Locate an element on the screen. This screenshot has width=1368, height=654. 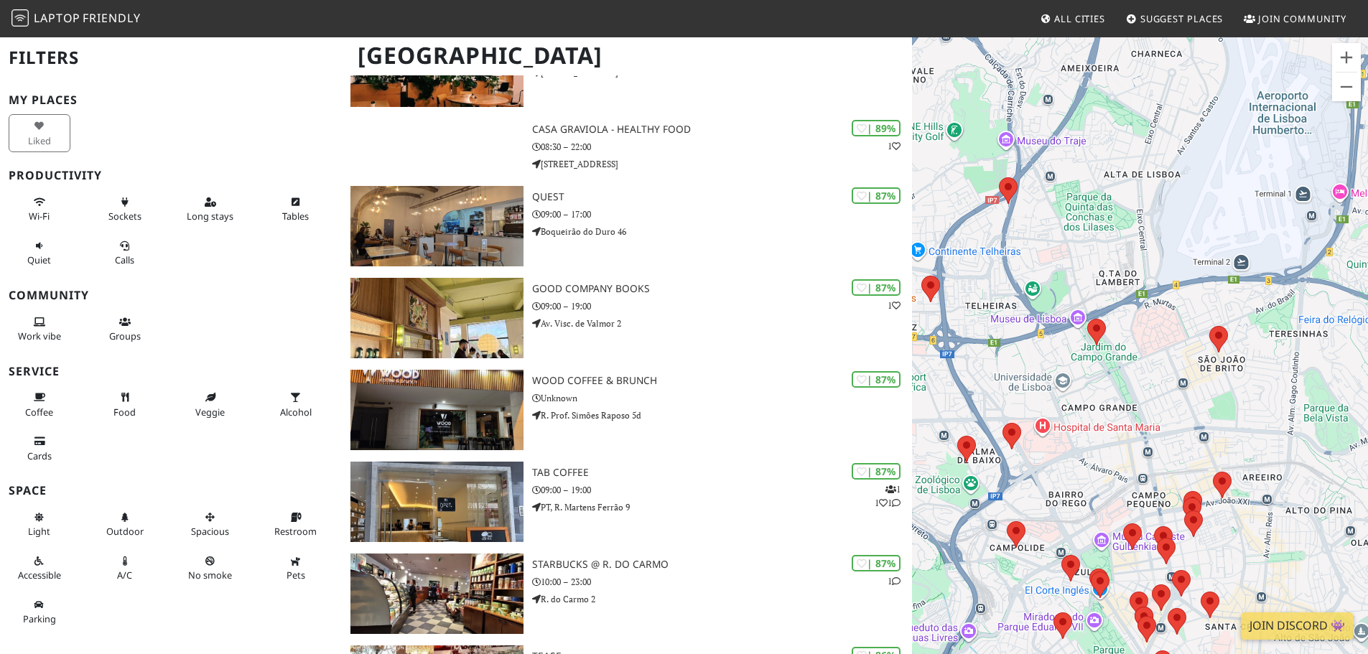
p: Boqueirão do Duro 46 is located at coordinates (722, 231).